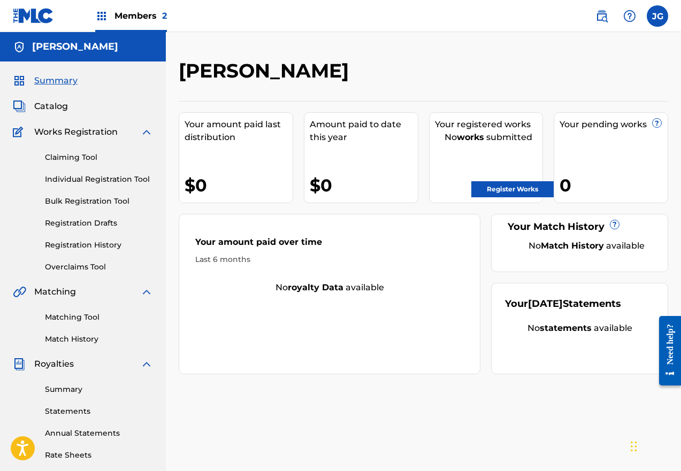 This screenshot has height=471, width=681. What do you see at coordinates (102, 16) in the screenshot?
I see `img: Top Rightsholders` at bounding box center [102, 16].